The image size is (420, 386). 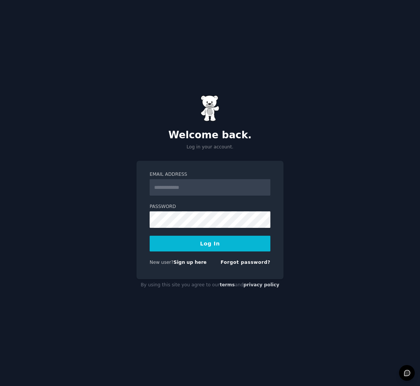 What do you see at coordinates (210, 135) in the screenshot?
I see `h2: Welcome back.` at bounding box center [210, 135].